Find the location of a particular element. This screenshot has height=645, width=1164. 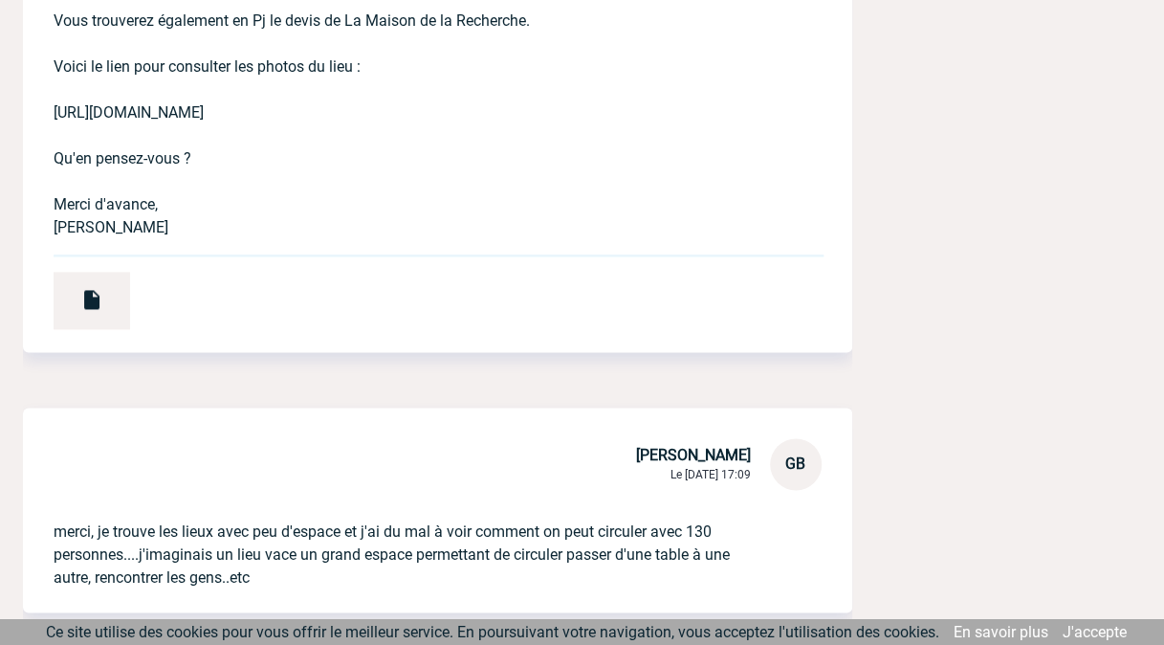

p: merci, je trouve les lieux avec peu d'espace et j'ai du mal à voir comment on peut circuler avec ... is located at coordinates (410, 539).